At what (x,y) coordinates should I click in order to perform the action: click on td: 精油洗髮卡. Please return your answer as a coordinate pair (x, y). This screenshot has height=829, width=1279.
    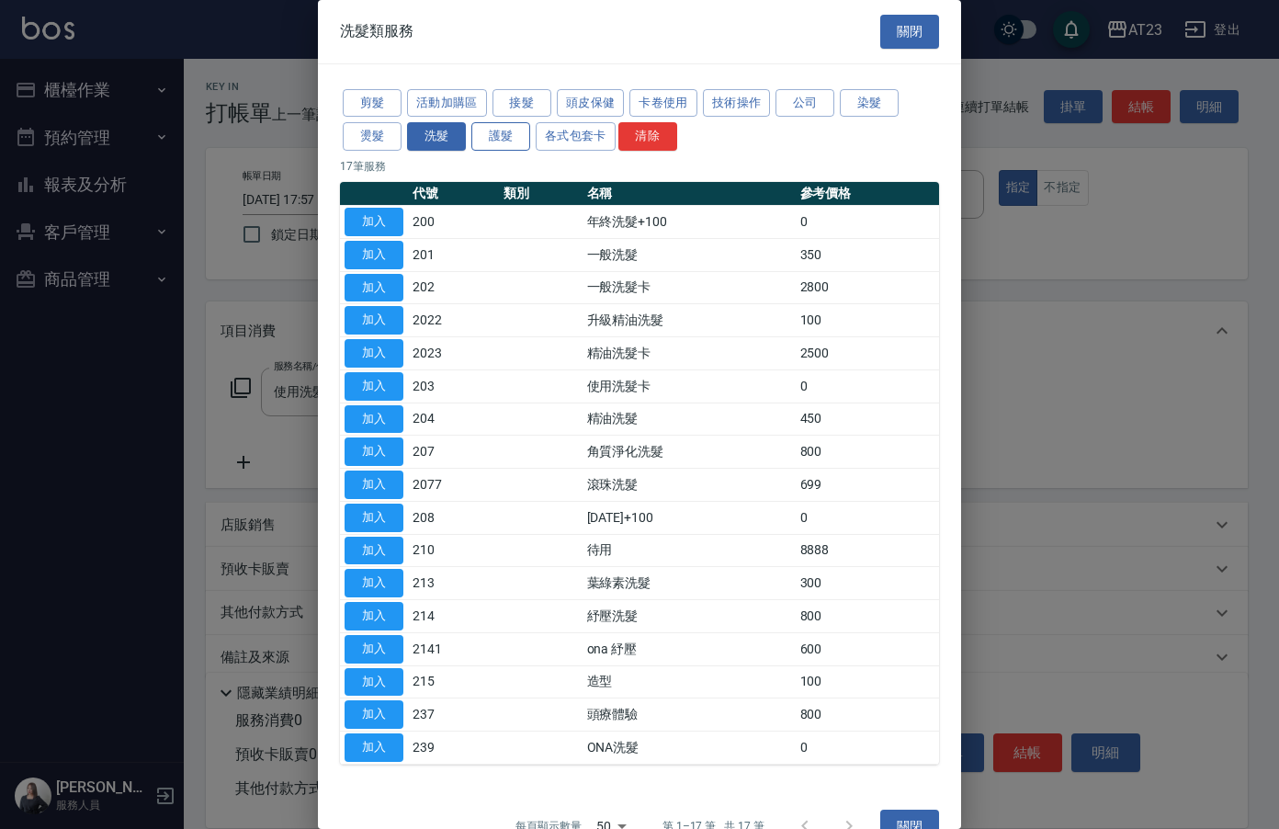
    Looking at the image, I should click on (689, 354).